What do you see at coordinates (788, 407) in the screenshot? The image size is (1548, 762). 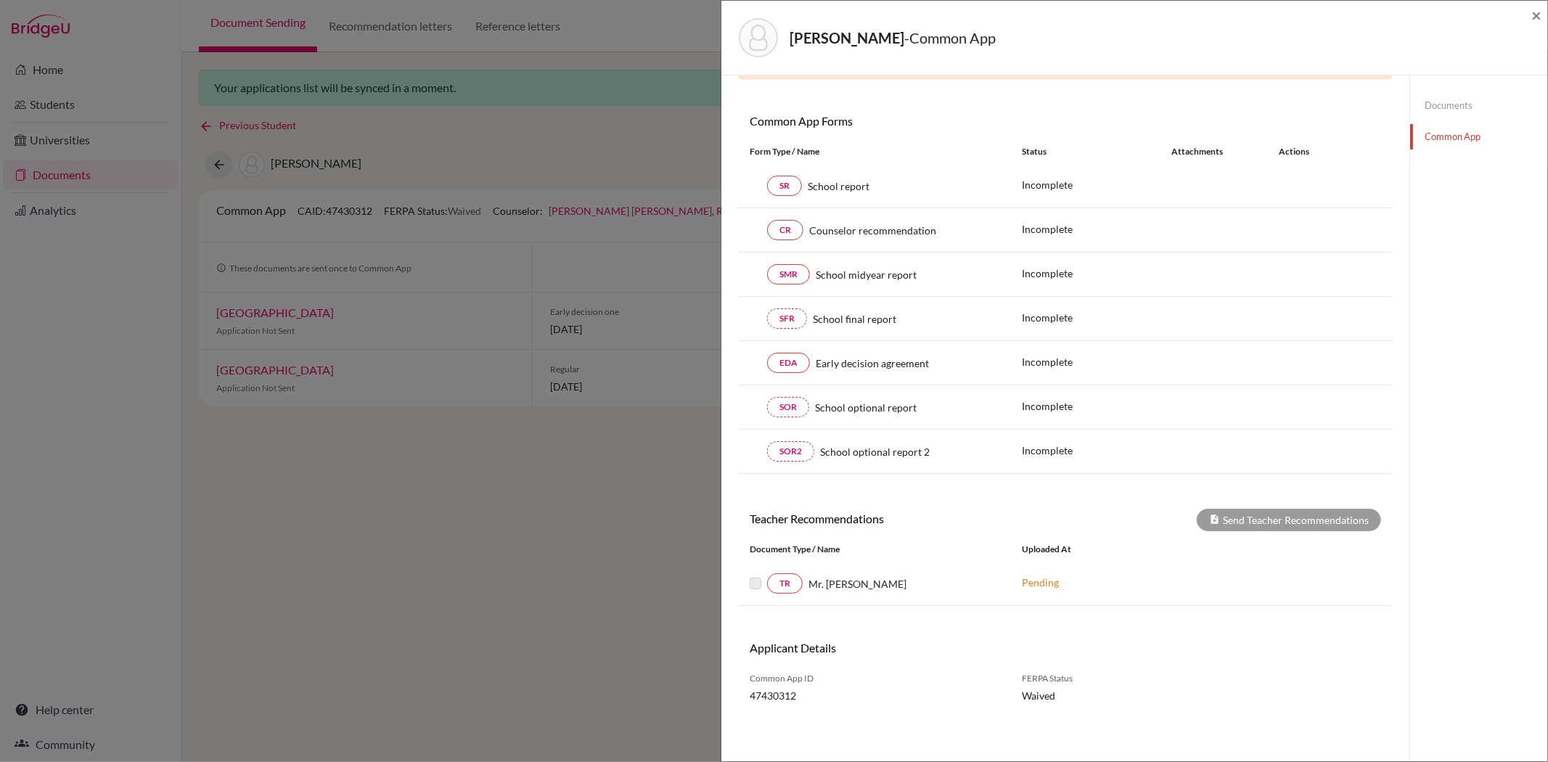 I see `a: SOR` at bounding box center [788, 407].